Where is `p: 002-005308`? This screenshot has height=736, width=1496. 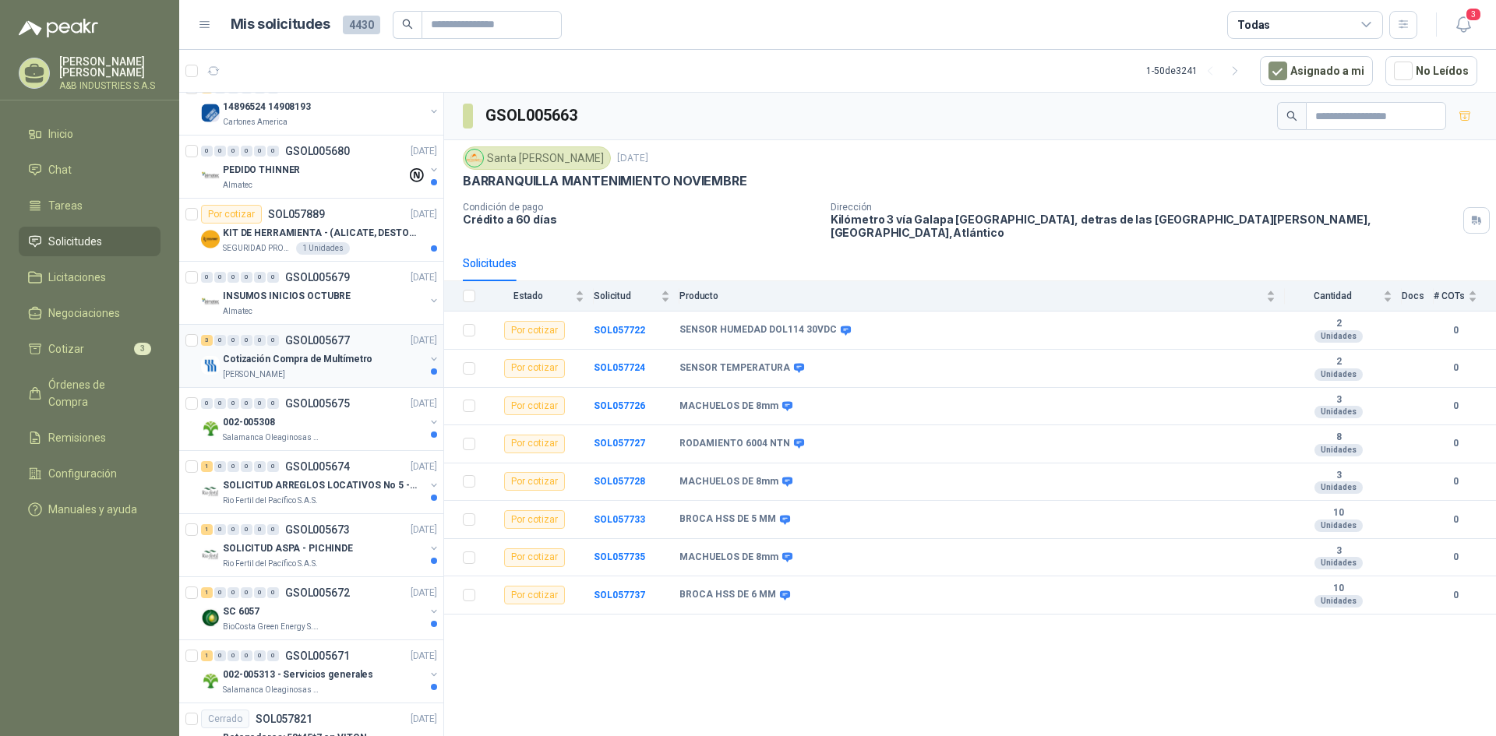
p: 002-005308 is located at coordinates (249, 422).